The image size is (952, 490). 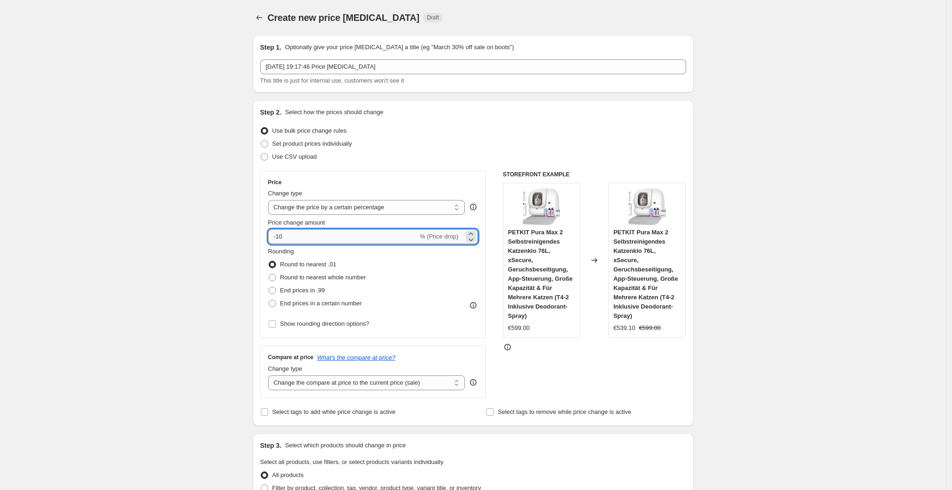 What do you see at coordinates (343, 237) in the screenshot?
I see `input: -15` at bounding box center [343, 237].